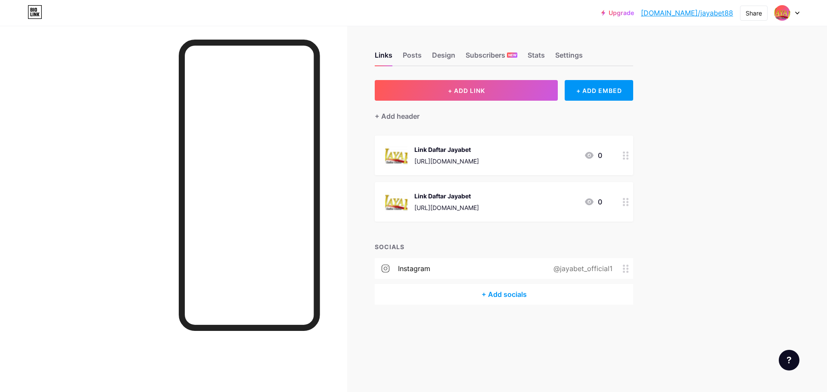 This screenshot has height=392, width=827. Describe the element at coordinates (414, 269) in the screenshot. I see `div: instagram` at that location.